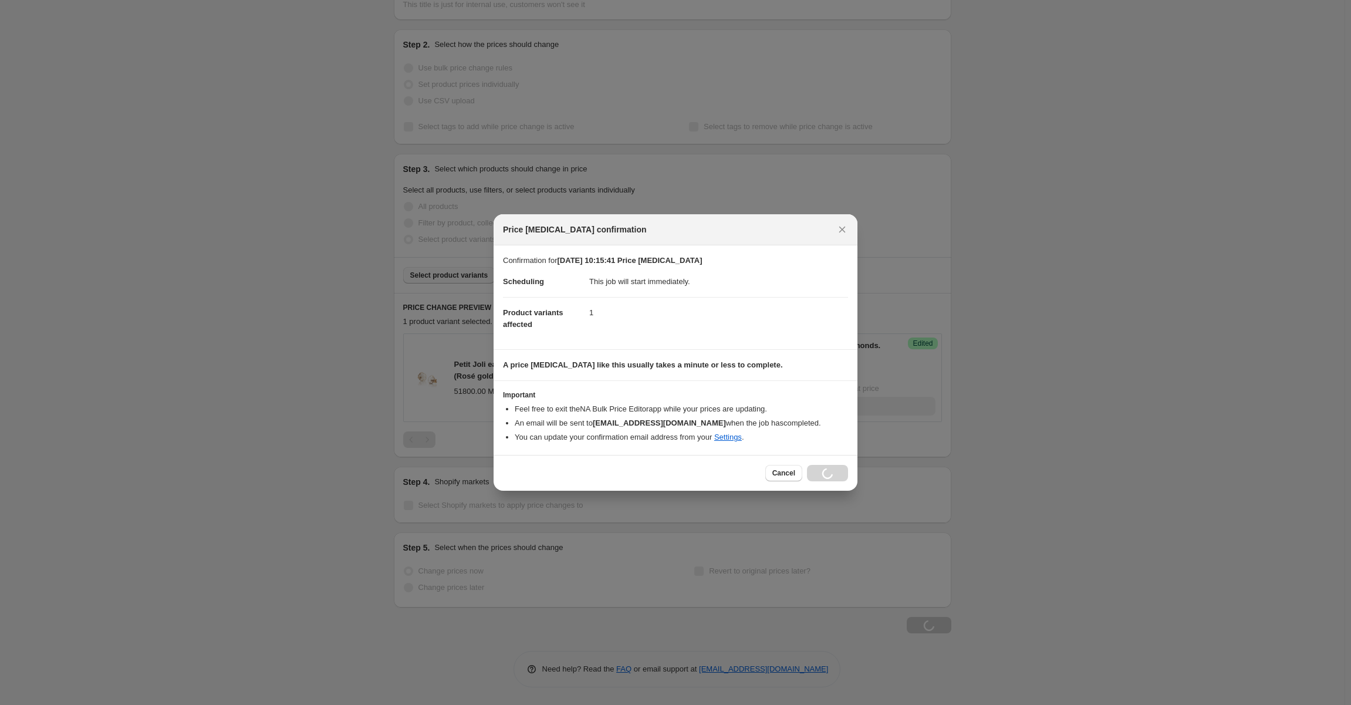 This screenshot has height=705, width=1351. Describe the element at coordinates (675, 261) in the screenshot. I see `p: Confirmation for` at that location.